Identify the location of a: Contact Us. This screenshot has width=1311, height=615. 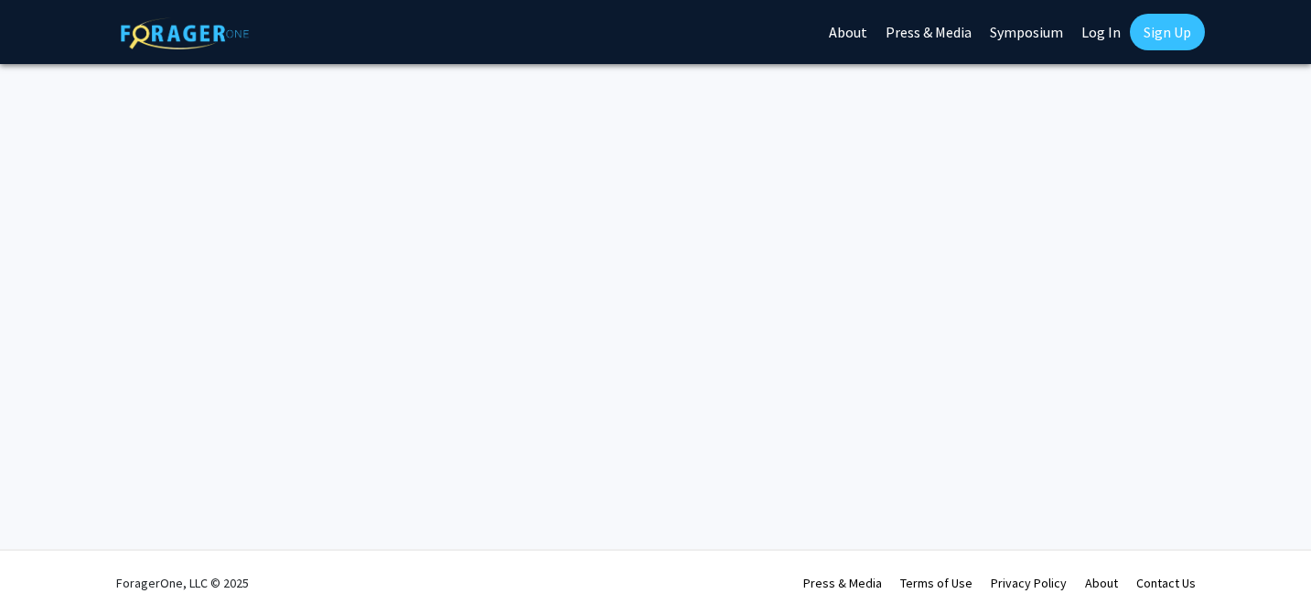
(1166, 583).